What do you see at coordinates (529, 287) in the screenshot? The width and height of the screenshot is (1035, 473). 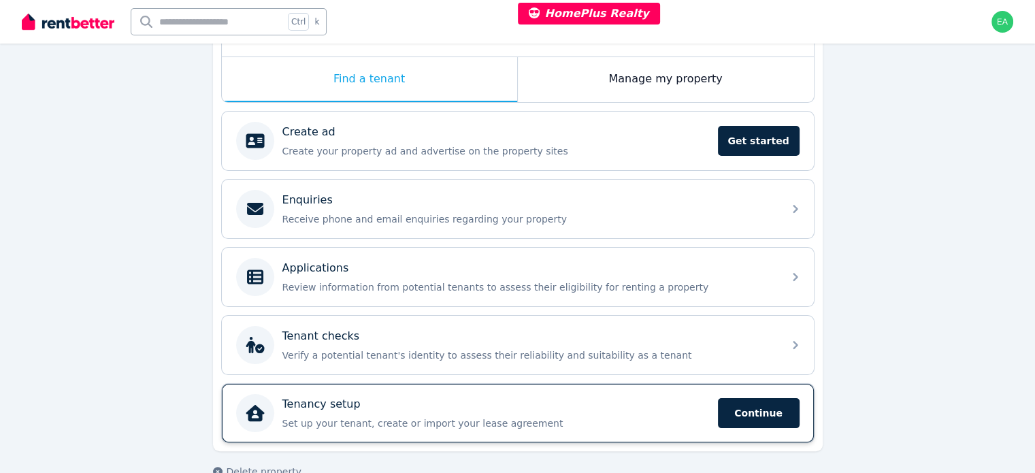 I see `p: Review information from potential tenants to assess their eligibility for renting a property` at bounding box center [529, 287].